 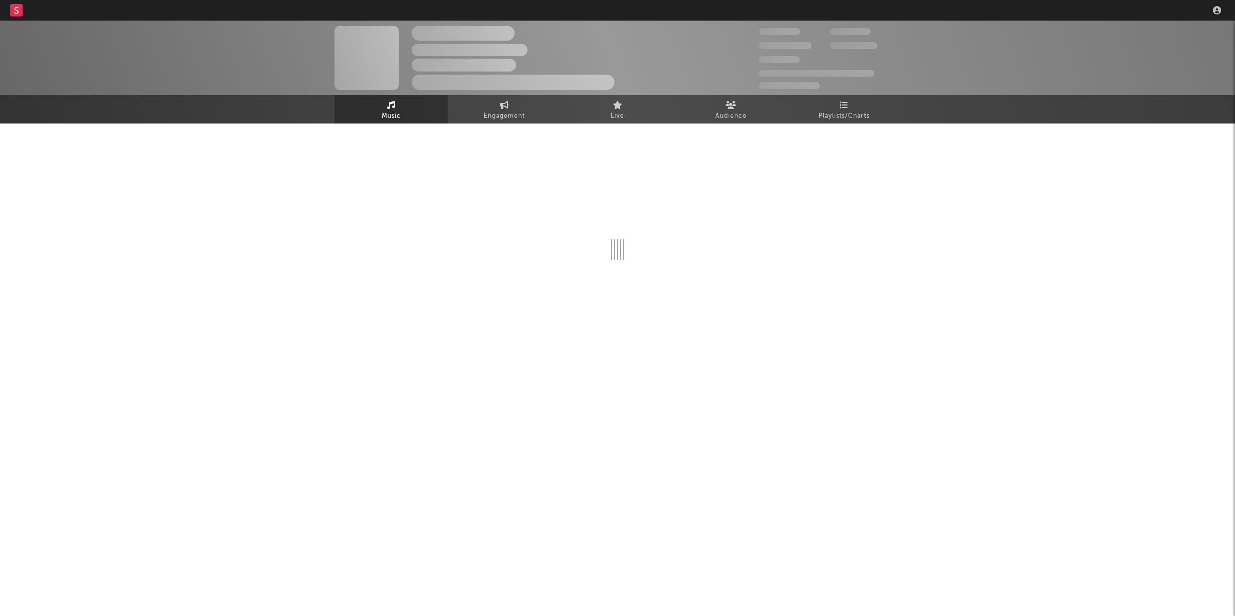 What do you see at coordinates (618, 116) in the screenshot?
I see `span: Live` at bounding box center [618, 116].